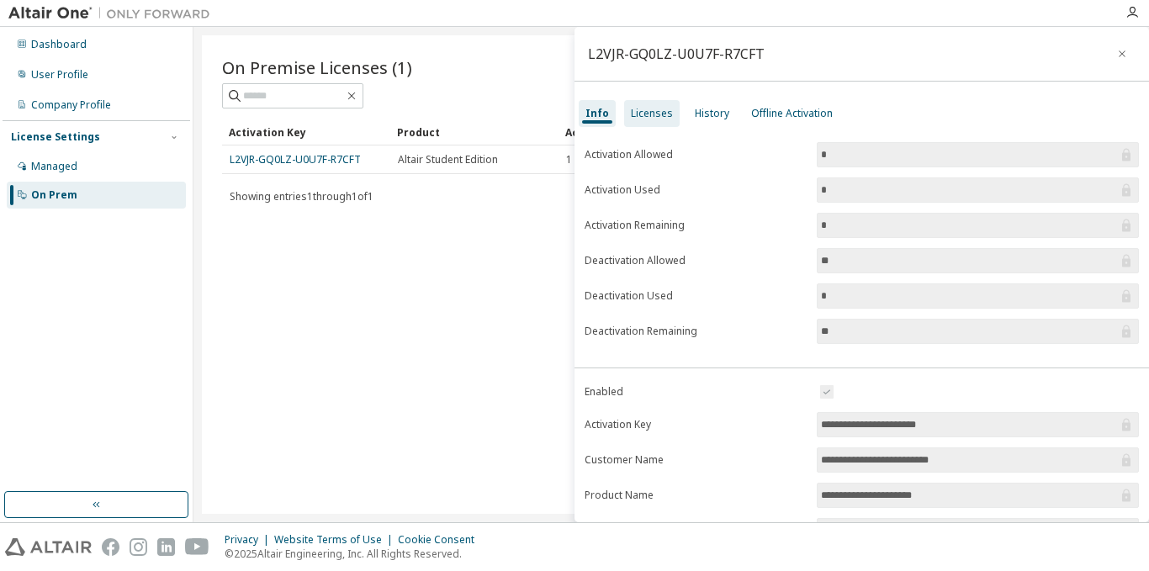 The height and width of the screenshot is (571, 1149). Describe the element at coordinates (71, 105) in the screenshot. I see `div: Company Profile` at that location.